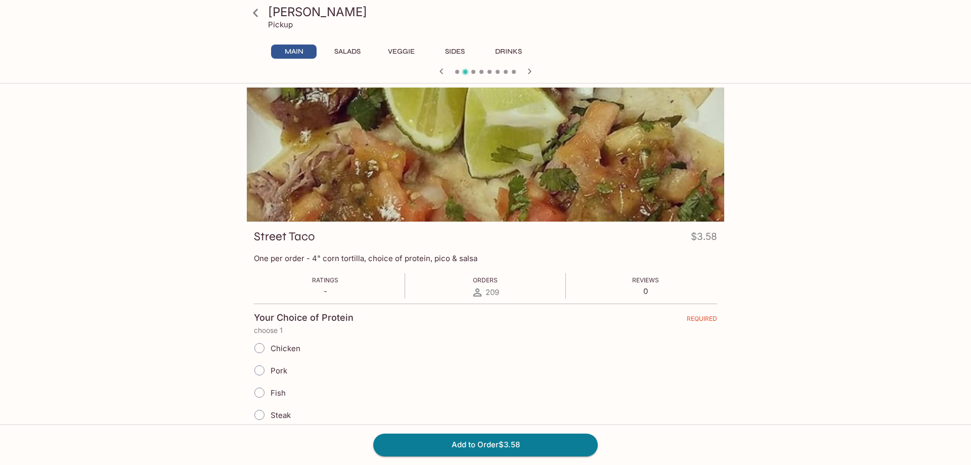 The height and width of the screenshot is (465, 971). Describe the element at coordinates (294, 52) in the screenshot. I see `button: Main` at that location.